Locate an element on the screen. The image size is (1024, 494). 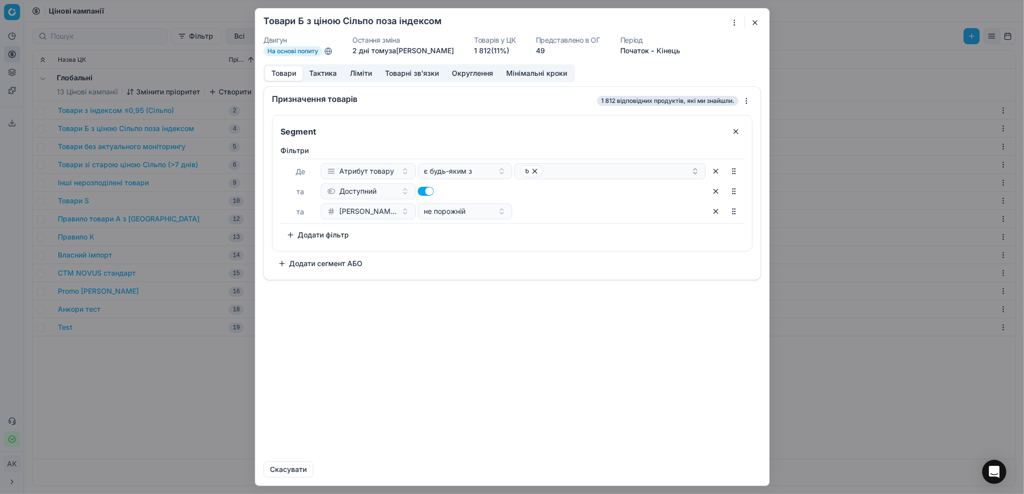
dt: Період is located at coordinates (649, 40).